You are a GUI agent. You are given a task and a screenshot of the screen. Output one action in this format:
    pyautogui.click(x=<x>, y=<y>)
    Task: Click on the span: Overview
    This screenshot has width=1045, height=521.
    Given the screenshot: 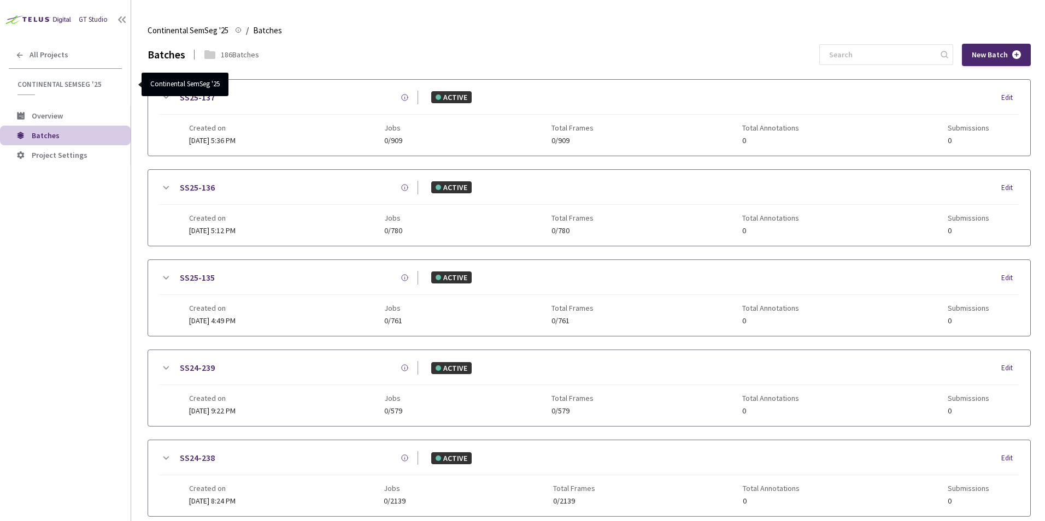 What is the action you would take?
    pyautogui.click(x=47, y=116)
    